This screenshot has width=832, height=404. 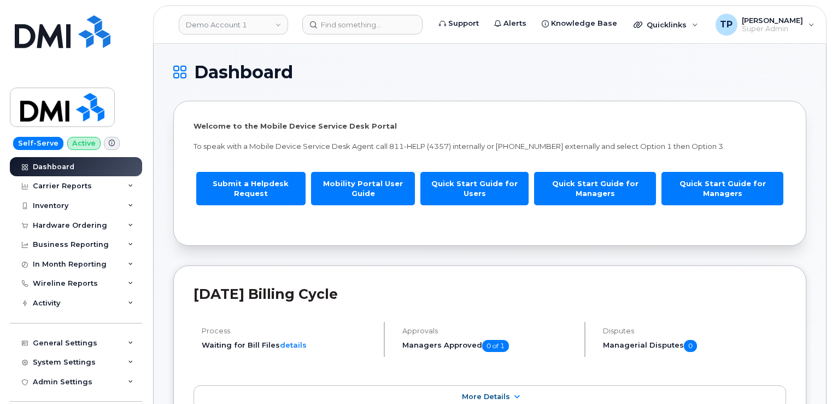 I want to click on h5: Managerial Disputes, so click(x=695, y=346).